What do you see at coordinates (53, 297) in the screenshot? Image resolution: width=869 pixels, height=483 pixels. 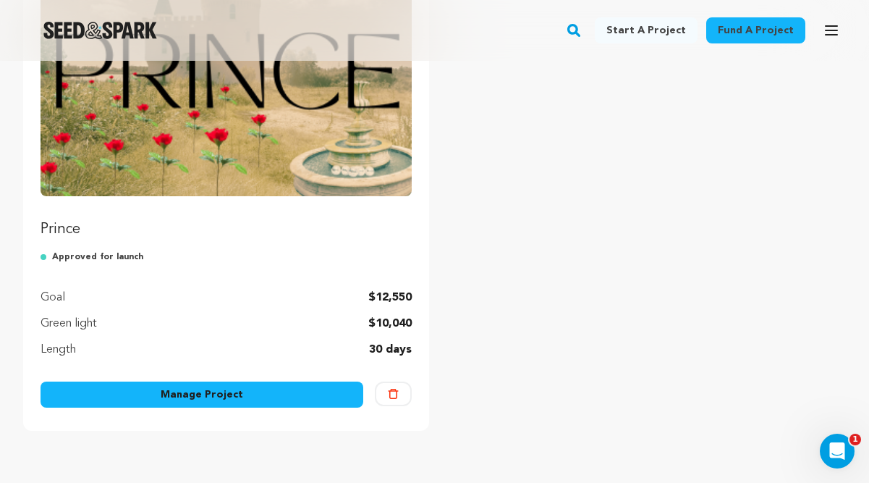 I see `p: Goal` at bounding box center [53, 297].